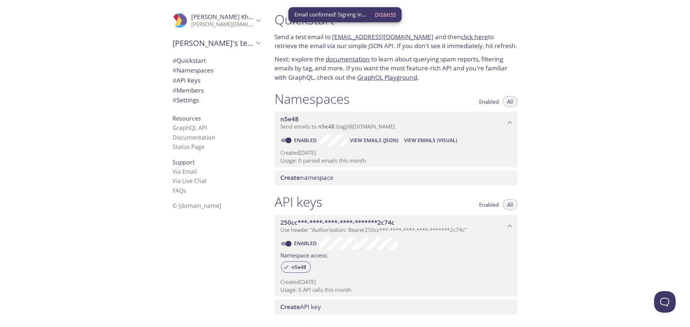 Image resolution: width=690 pixels, height=327 pixels. What do you see at coordinates (216, 91) in the screenshot?
I see `div: Members` at bounding box center [216, 91].